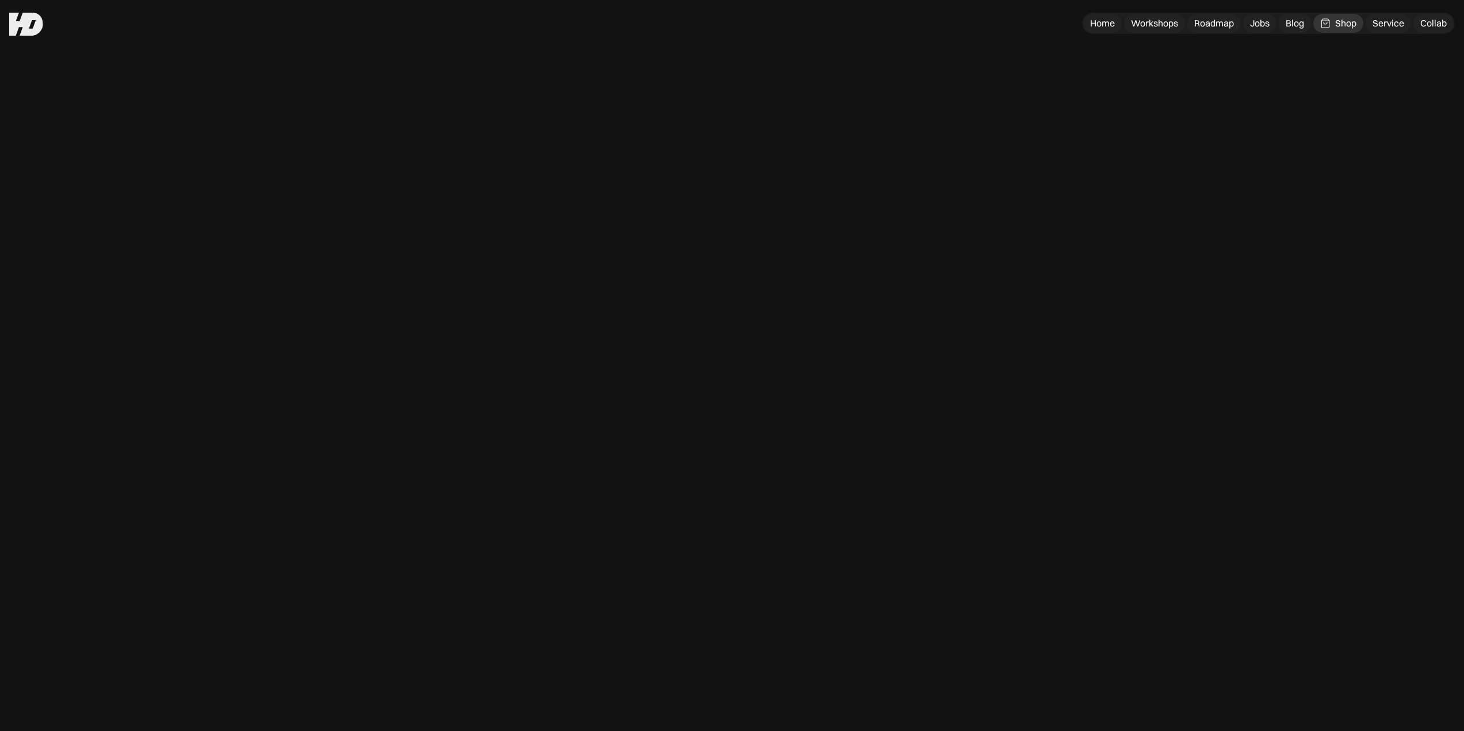 This screenshot has height=731, width=1464. What do you see at coordinates (1260, 23) in the screenshot?
I see `a: Jobs` at bounding box center [1260, 23].